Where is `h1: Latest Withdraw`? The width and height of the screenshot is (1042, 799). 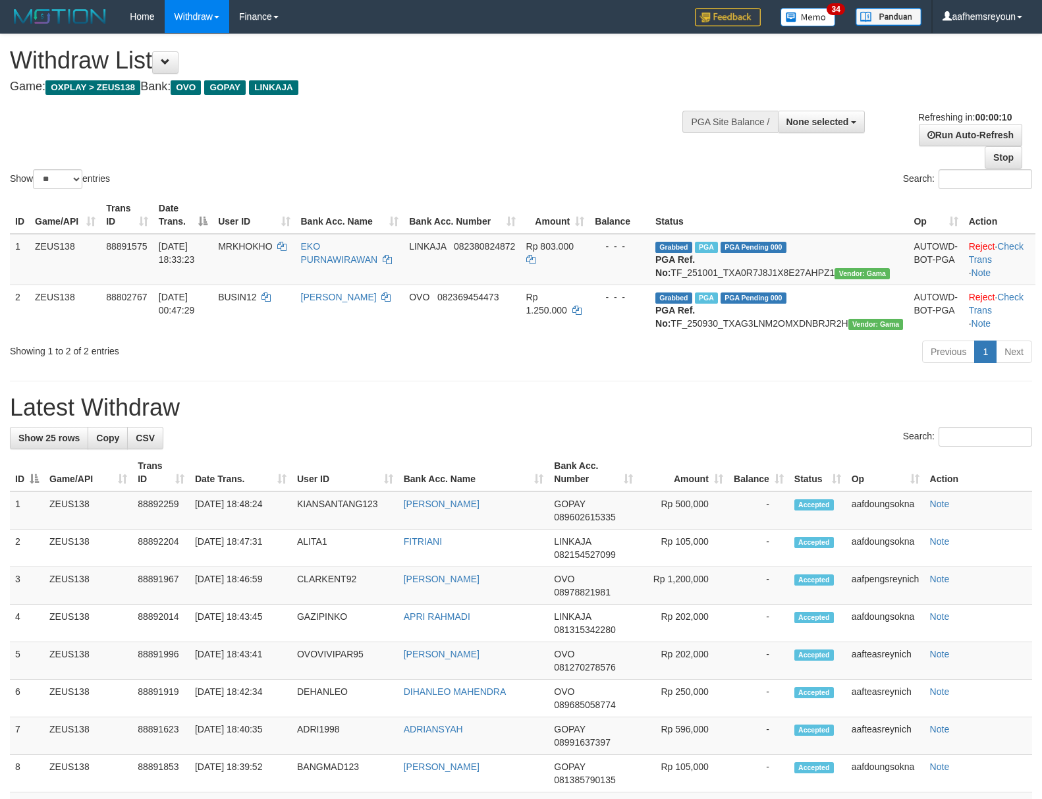
h1: Latest Withdraw is located at coordinates (521, 408).